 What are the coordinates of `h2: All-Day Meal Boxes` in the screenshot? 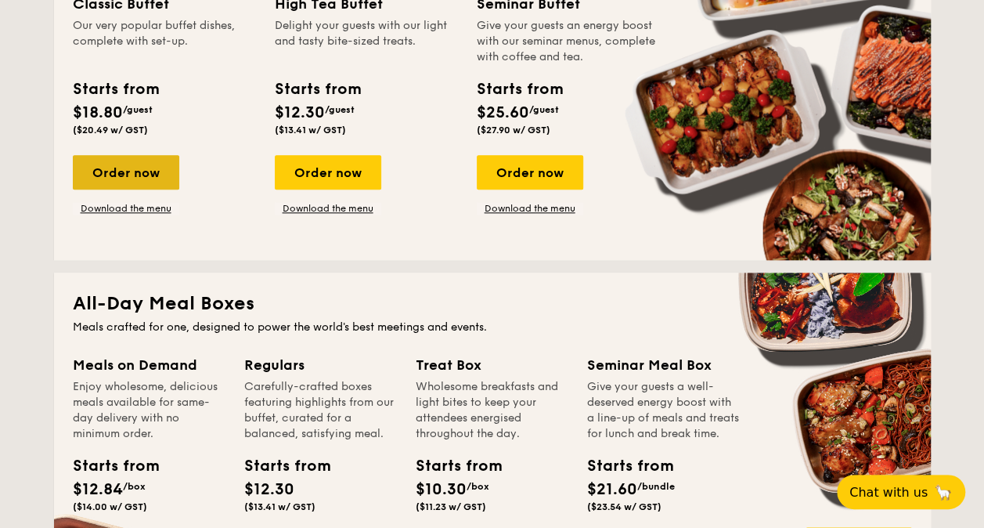 It's located at (492, 304).